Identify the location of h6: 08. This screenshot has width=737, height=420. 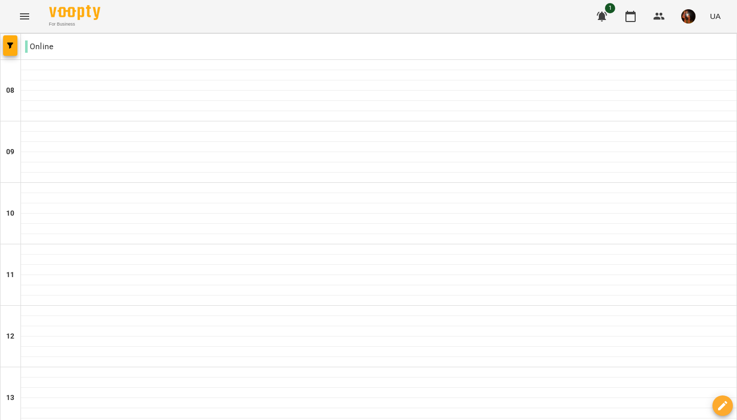
(10, 91).